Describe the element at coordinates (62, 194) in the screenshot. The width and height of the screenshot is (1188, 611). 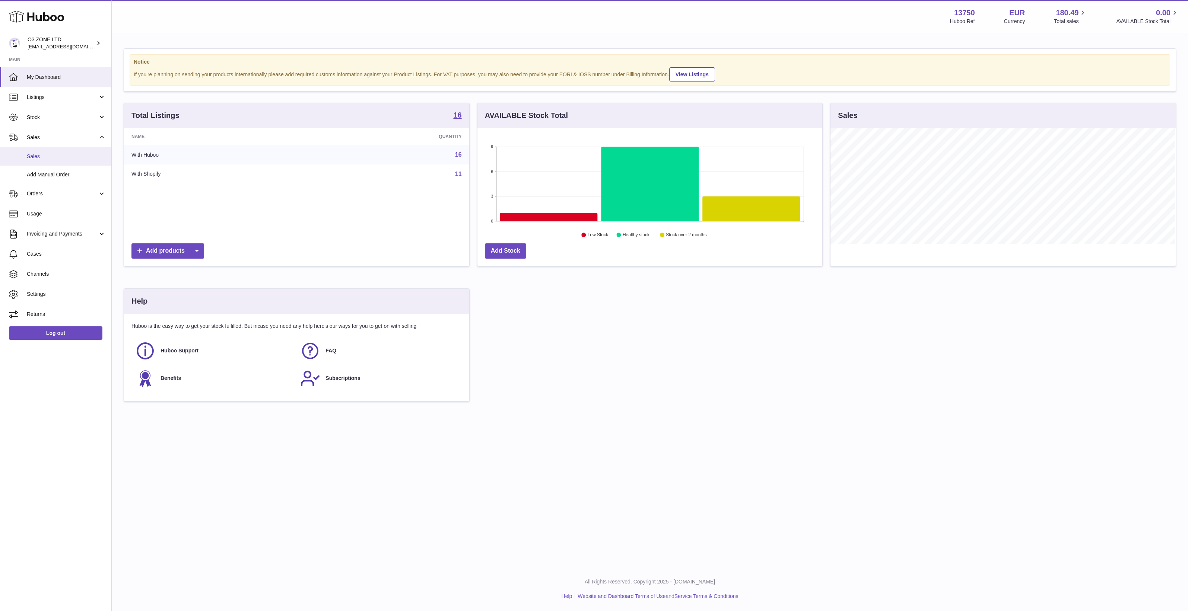
I see `span: Orders` at that location.